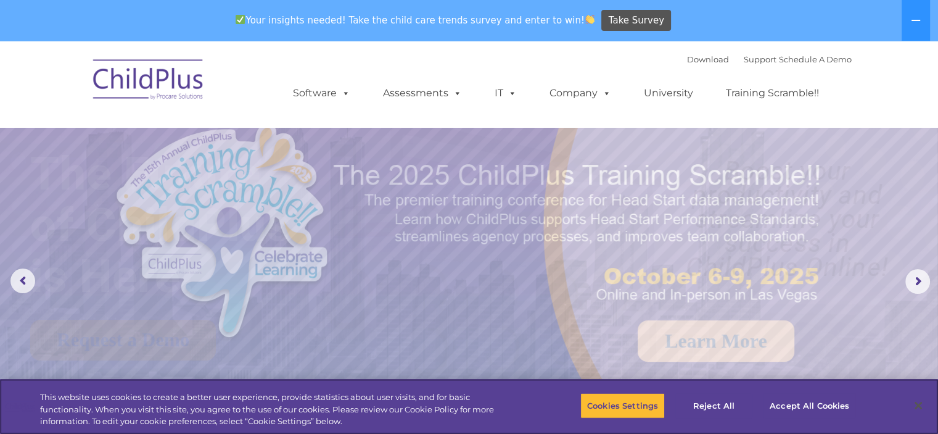 The width and height of the screenshot is (938, 434). Describe the element at coordinates (773, 93) in the screenshot. I see `a: Training Scramble!!` at that location.